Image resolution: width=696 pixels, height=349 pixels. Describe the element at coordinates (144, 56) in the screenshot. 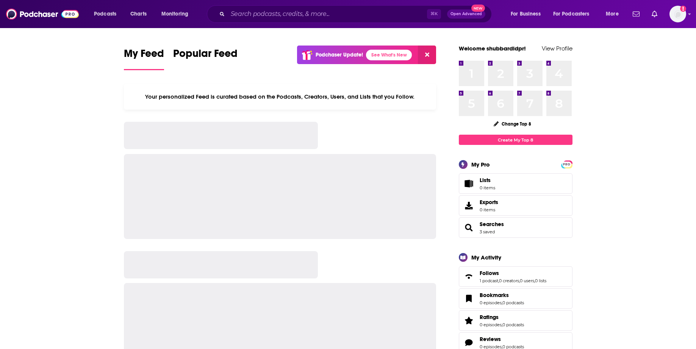

I see `span: My Feed` at that location.